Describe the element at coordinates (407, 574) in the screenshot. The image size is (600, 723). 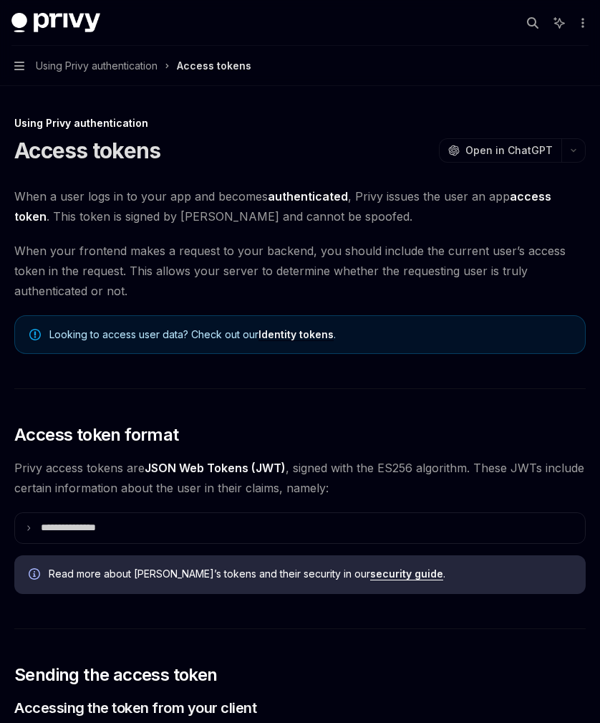
I see `a: security guide` at that location.